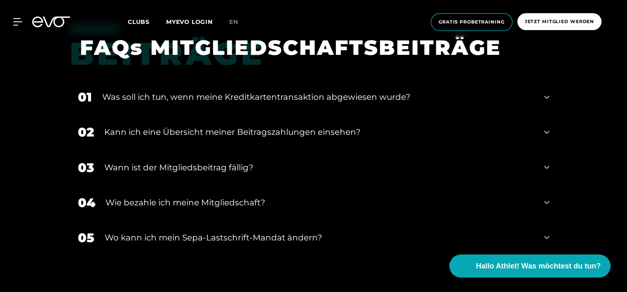 Image resolution: width=627 pixels, height=292 pixels. Describe the element at coordinates (85, 97) in the screenshot. I see `div: 01` at that location.